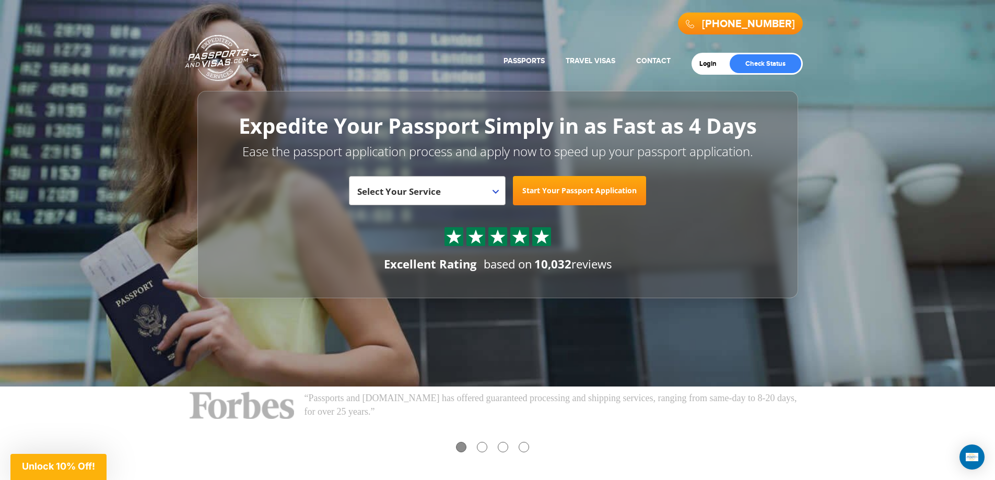 Image resolution: width=995 pixels, height=480 pixels. Describe the element at coordinates (242, 405) in the screenshot. I see `img: Forbes` at that location.